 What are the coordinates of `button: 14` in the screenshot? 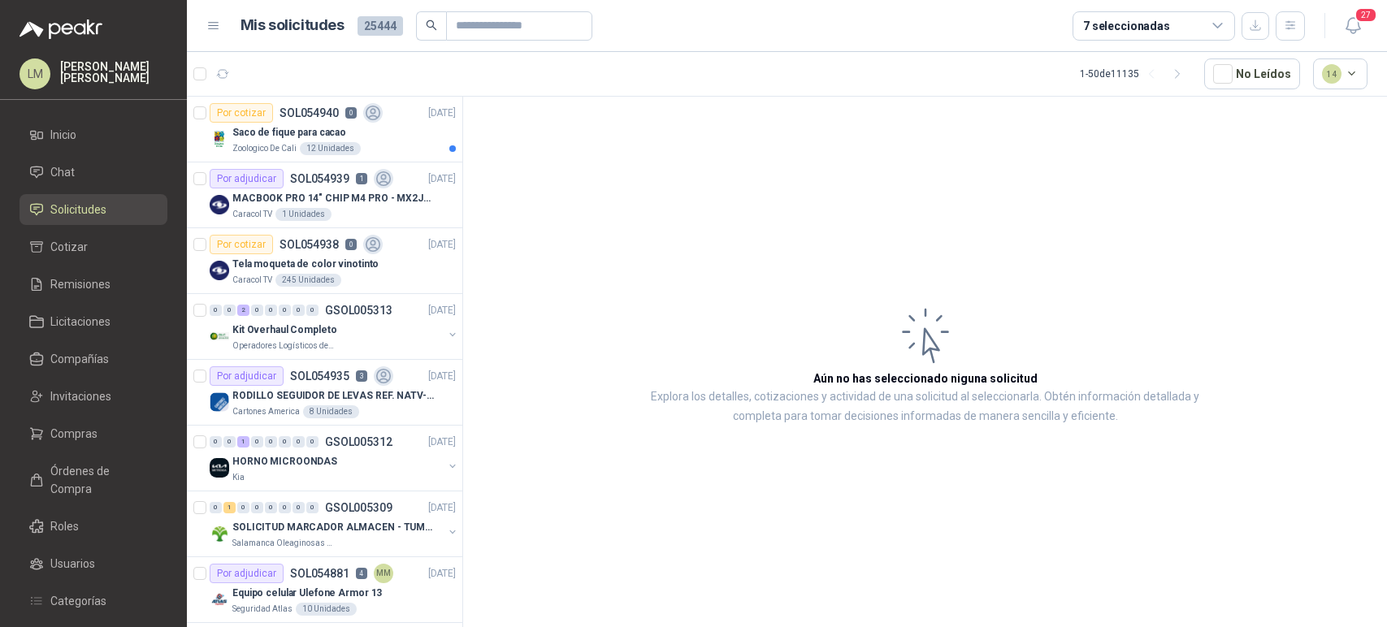 It's located at (1340, 74).